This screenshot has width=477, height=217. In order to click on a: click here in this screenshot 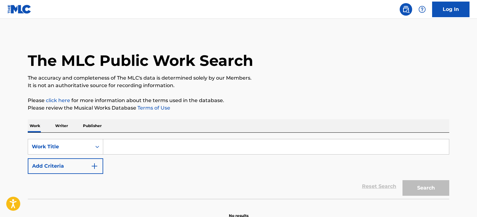, I will do `click(58, 100)`.